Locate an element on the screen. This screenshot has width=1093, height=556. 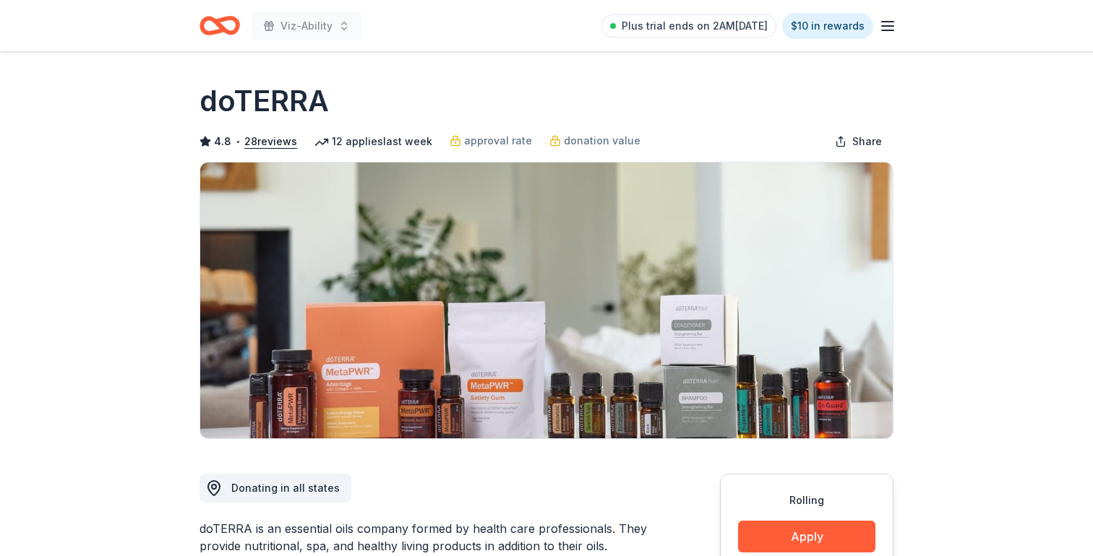
span: Donating in all states is located at coordinates (285, 488).